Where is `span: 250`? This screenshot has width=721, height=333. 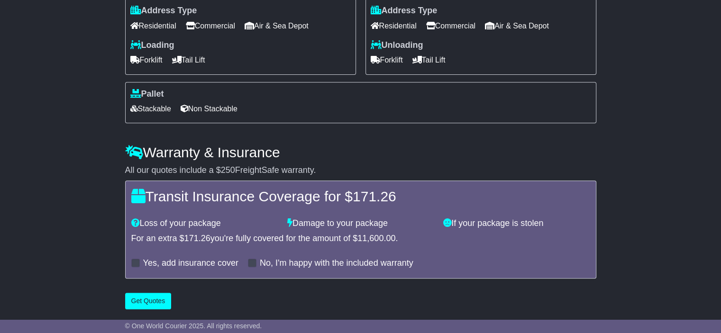 span: 250 is located at coordinates (228, 170).